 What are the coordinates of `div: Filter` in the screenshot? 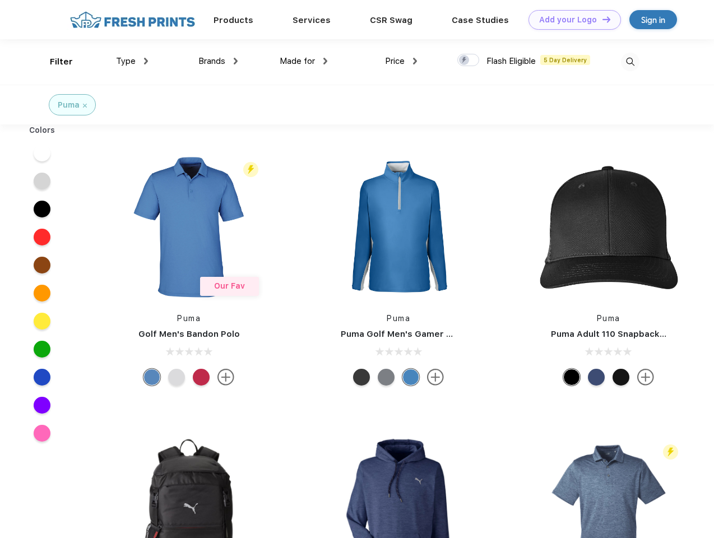 It's located at (61, 62).